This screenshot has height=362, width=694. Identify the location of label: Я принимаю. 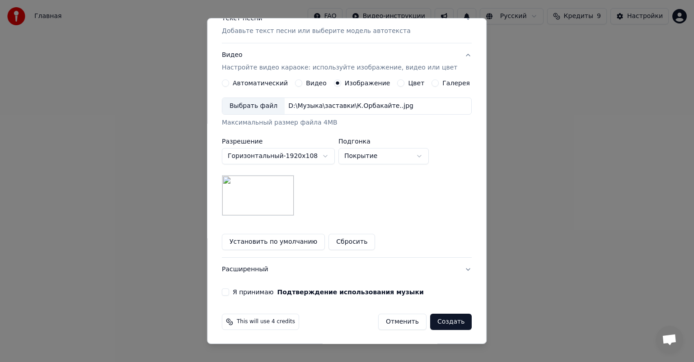
(328, 292).